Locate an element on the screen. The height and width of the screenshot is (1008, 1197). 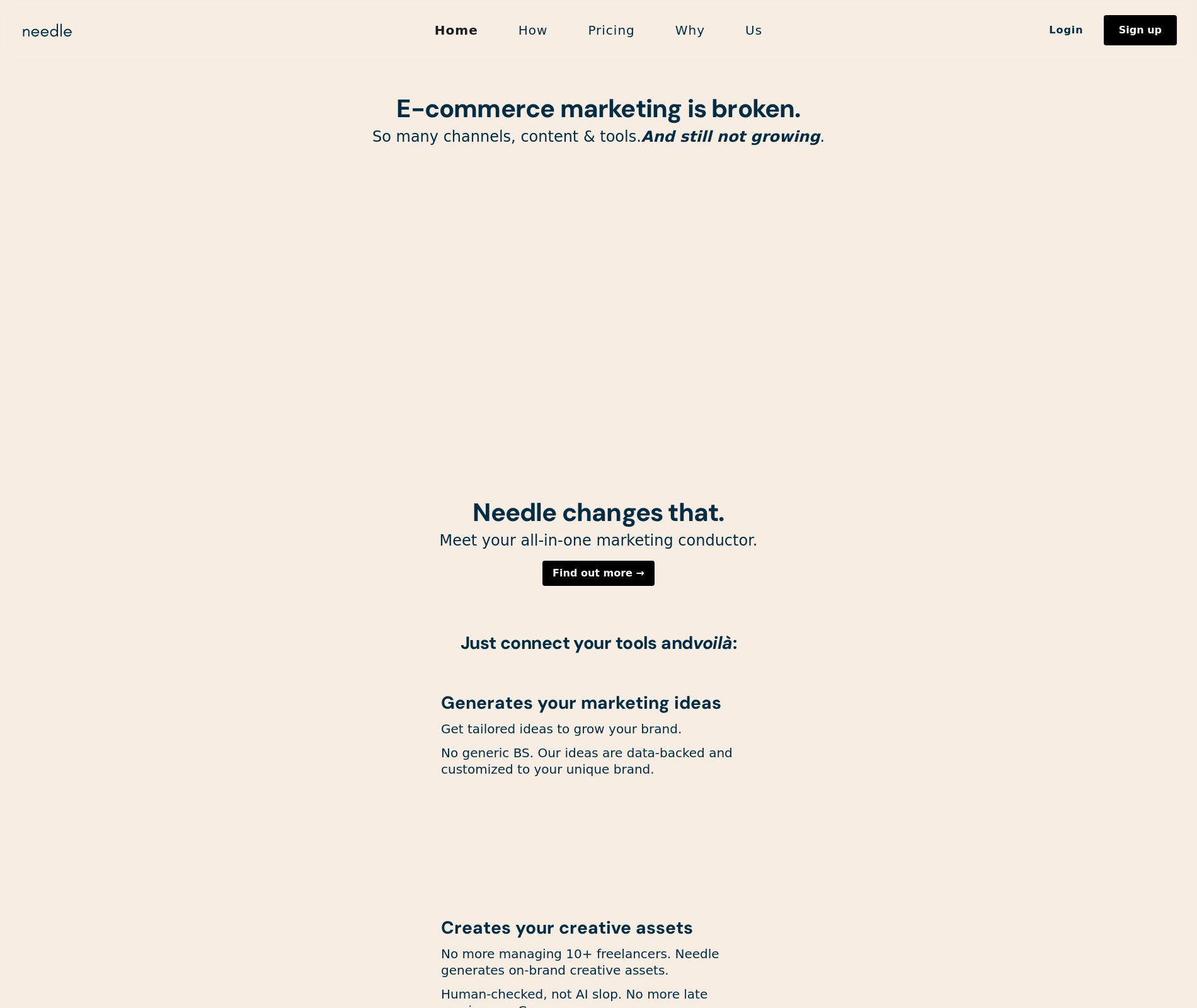
h1: Creates your creative assets is located at coordinates (599, 928).